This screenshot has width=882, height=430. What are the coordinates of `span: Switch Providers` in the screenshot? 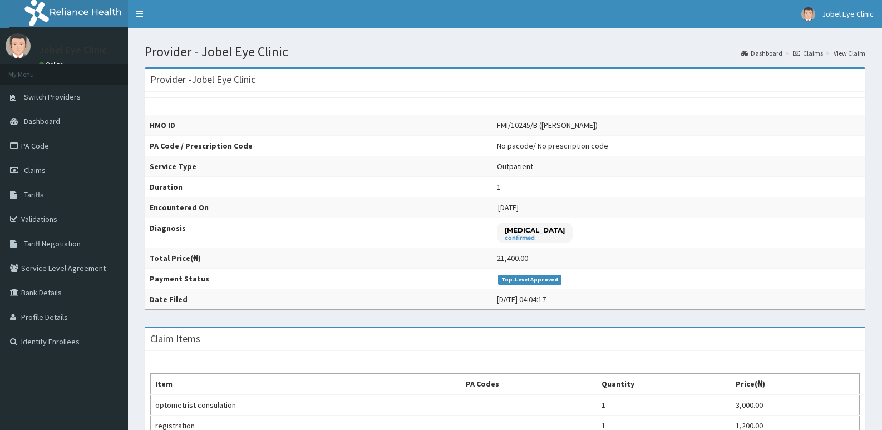 It's located at (52, 97).